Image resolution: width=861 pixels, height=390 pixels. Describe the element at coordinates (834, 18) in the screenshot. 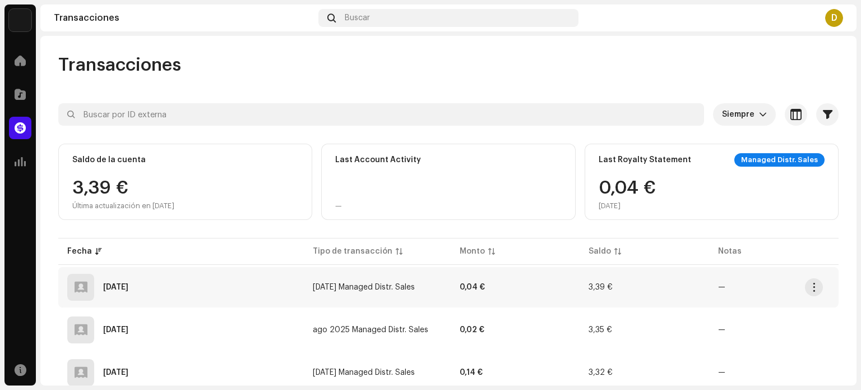

I see `div: D` at that location.